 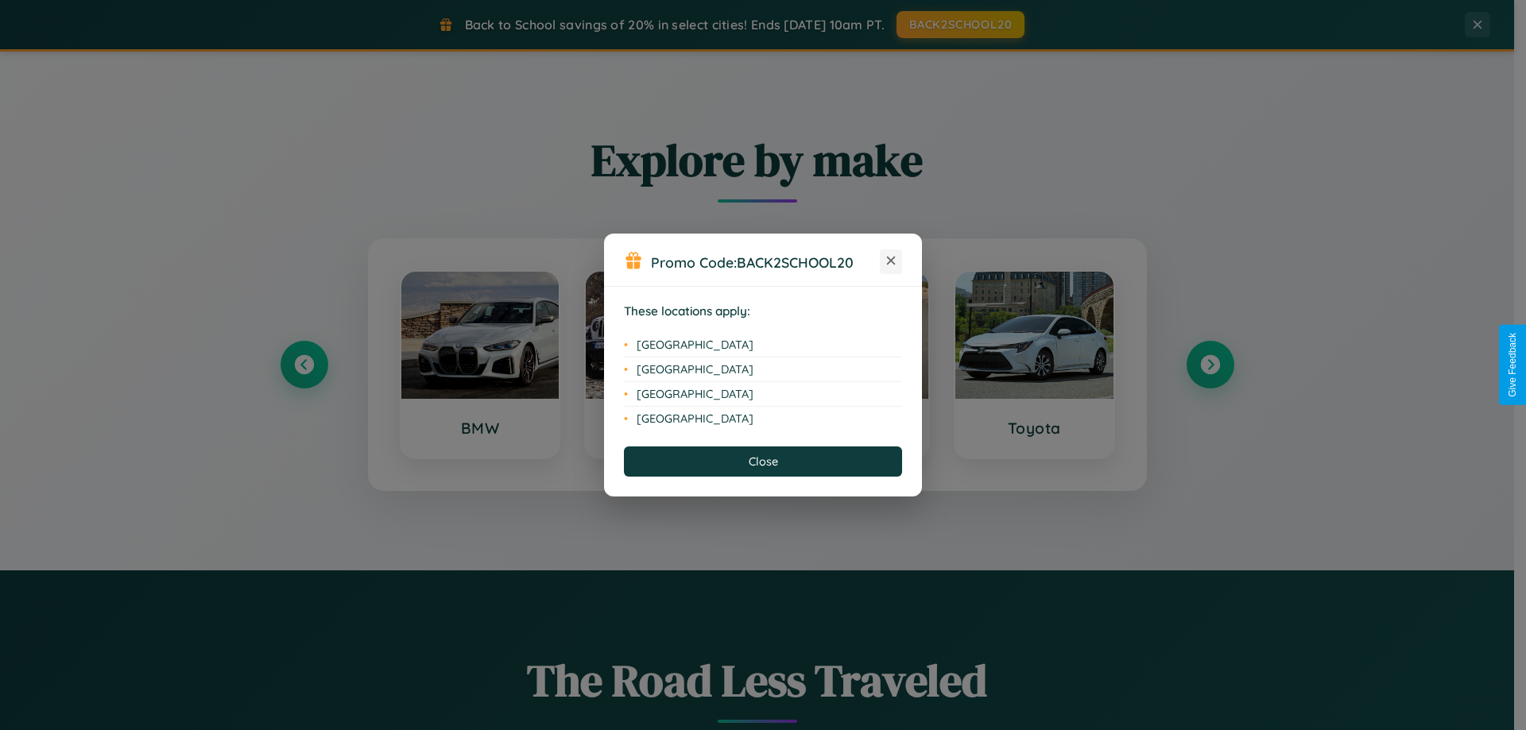 What do you see at coordinates (765, 262) in the screenshot?
I see `h3: Promo Code:` at bounding box center [765, 262].